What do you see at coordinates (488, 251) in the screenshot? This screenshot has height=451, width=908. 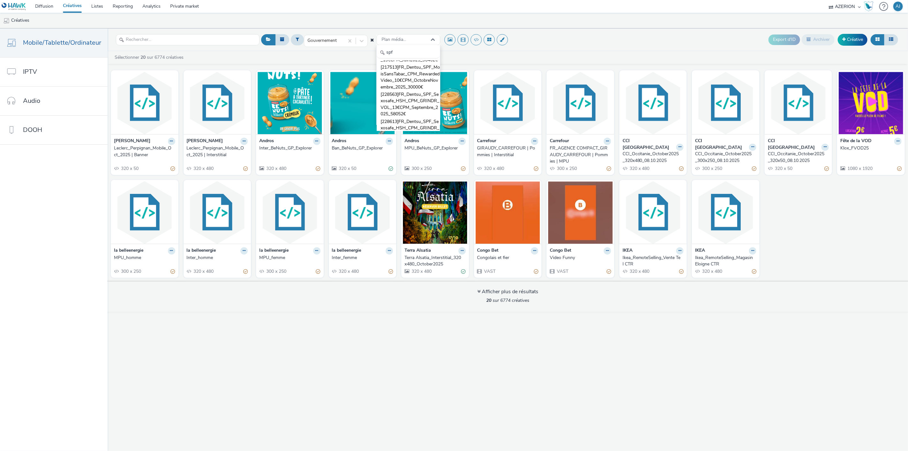 I see `strong: Congo Bet` at bounding box center [488, 251].